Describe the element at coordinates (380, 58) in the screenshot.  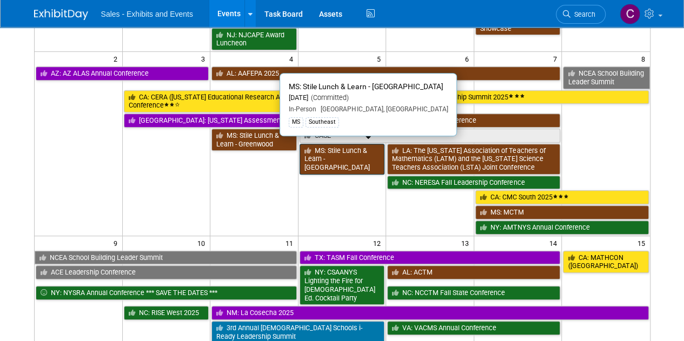
I see `span: 5` at that location.